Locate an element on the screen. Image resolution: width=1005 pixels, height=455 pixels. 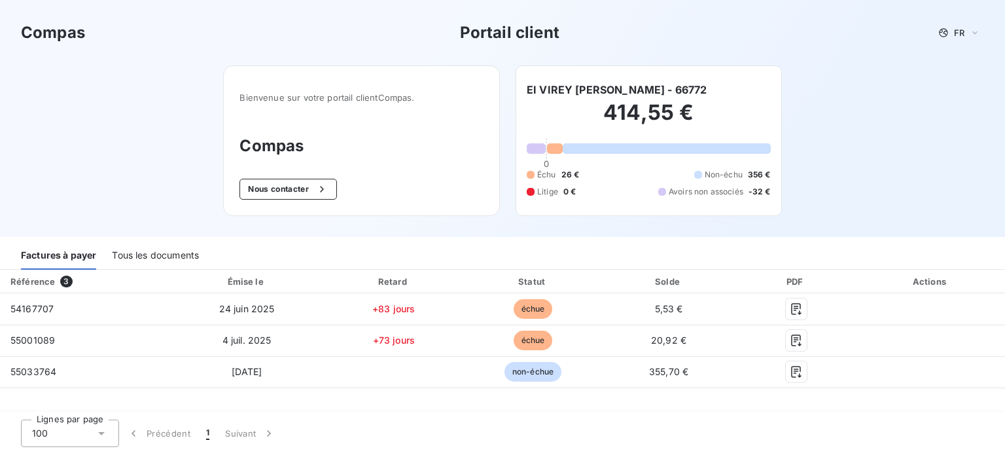
div: Actions is located at coordinates (931, 281).